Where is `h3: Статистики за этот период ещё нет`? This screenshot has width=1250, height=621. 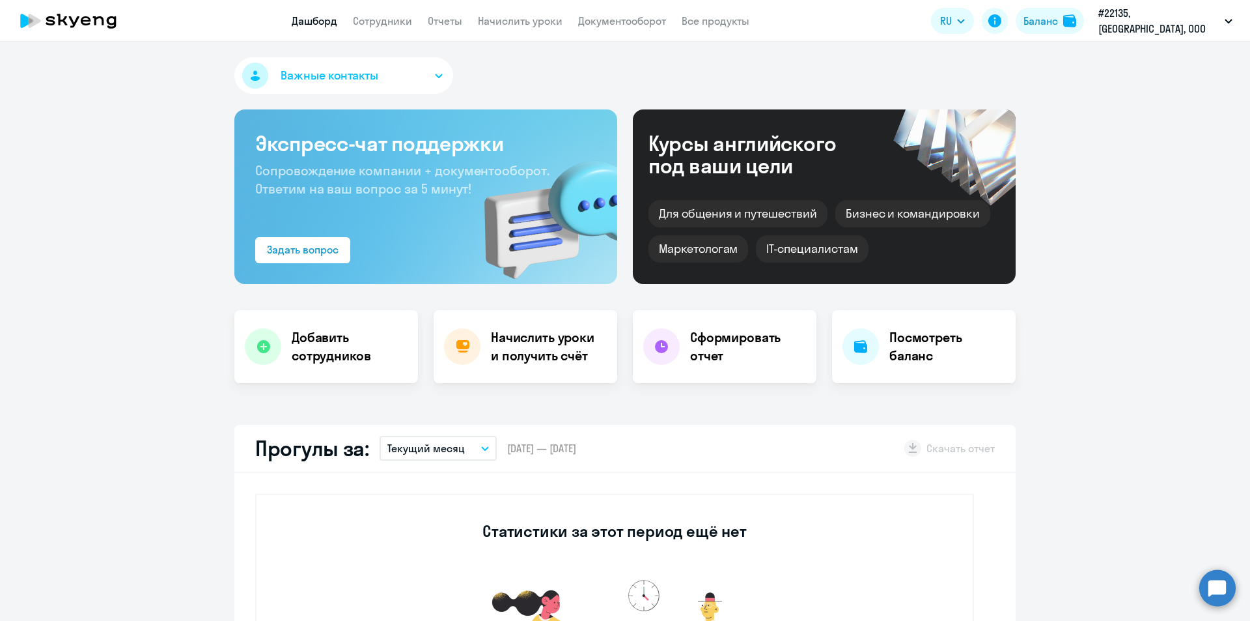 h3: Статистики за этот период ещё нет is located at coordinates (614, 531).